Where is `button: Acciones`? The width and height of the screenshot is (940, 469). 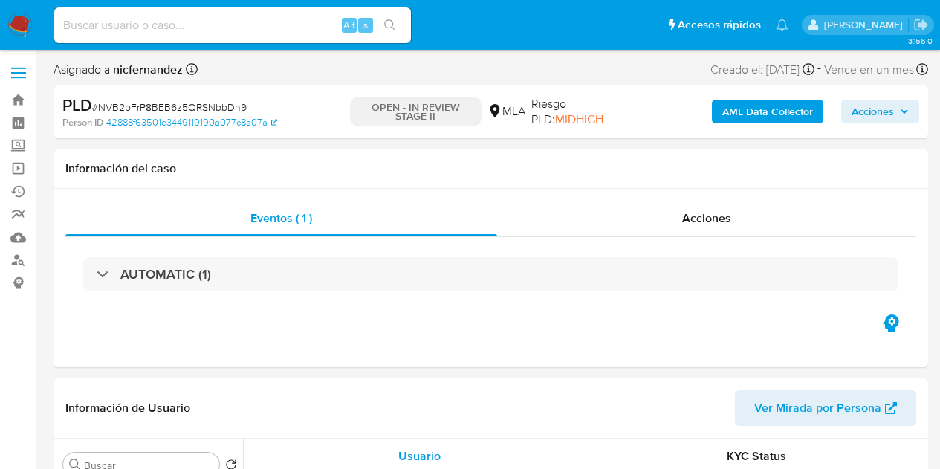
button: Acciones is located at coordinates (880, 111).